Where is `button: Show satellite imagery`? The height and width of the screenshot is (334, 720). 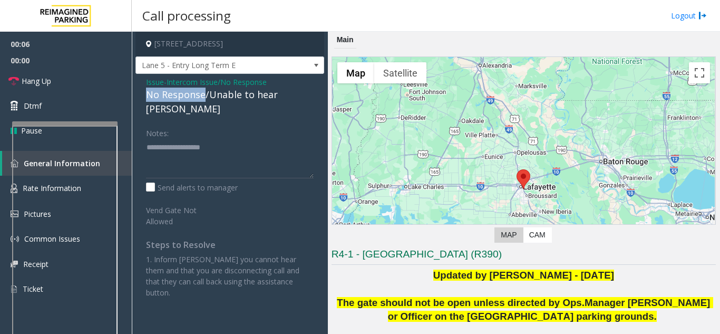
button: Show satellite imagery is located at coordinates (400, 73).